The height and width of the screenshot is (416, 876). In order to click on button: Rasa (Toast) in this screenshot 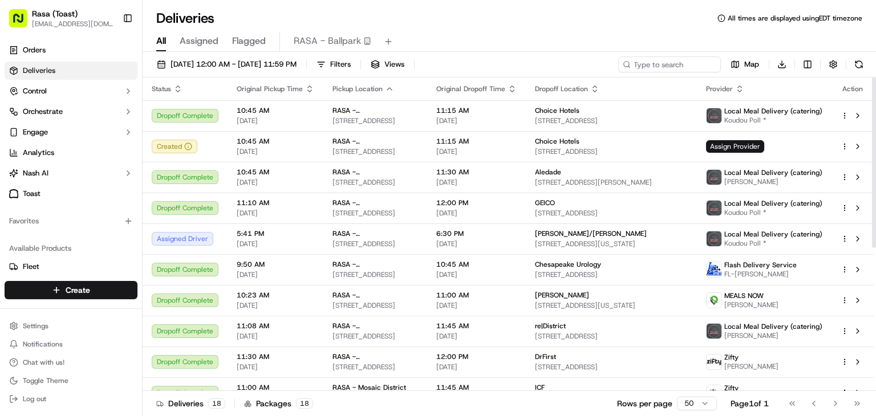, I will do `click(55, 14)`.